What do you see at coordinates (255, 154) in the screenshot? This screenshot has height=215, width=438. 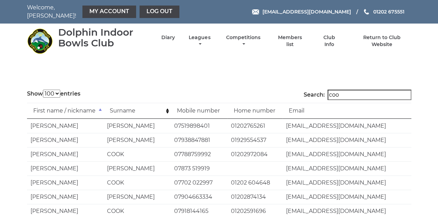 I see `td: 01202972084` at bounding box center [255, 154].